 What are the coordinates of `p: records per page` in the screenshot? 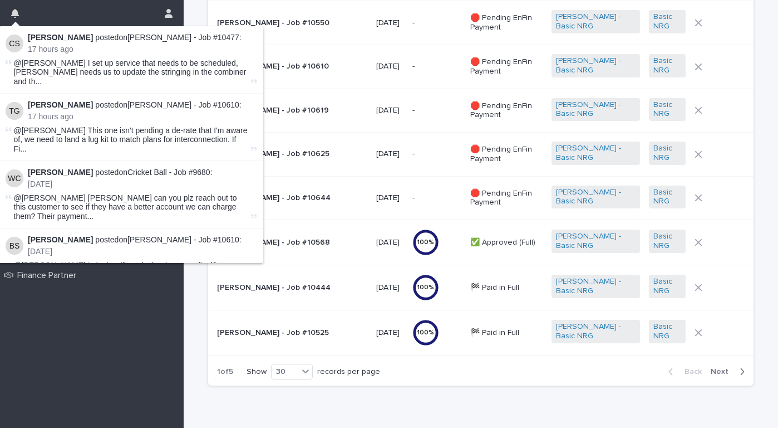 It's located at (348, 371).